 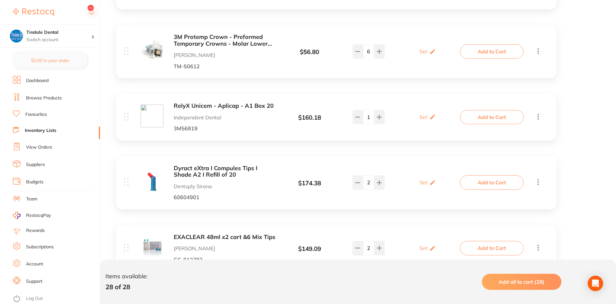 I want to click on img: inventory_lists, so click(x=152, y=116).